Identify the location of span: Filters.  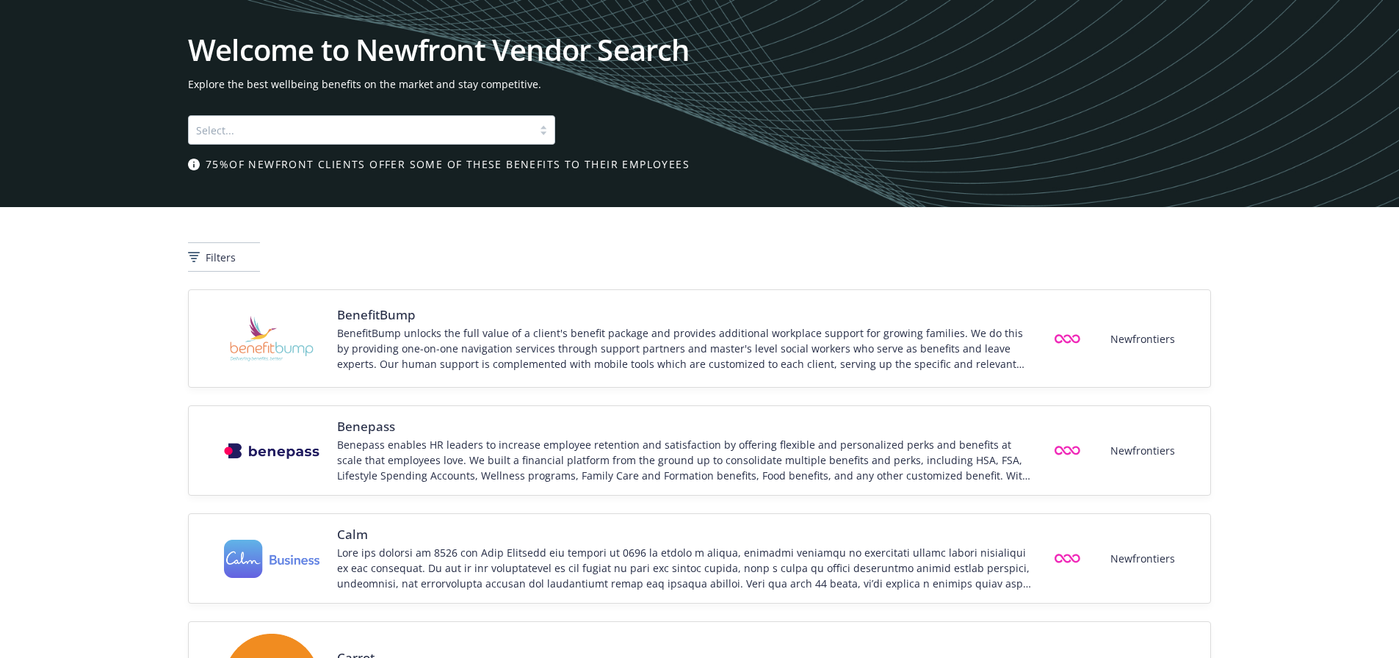
(220, 257).